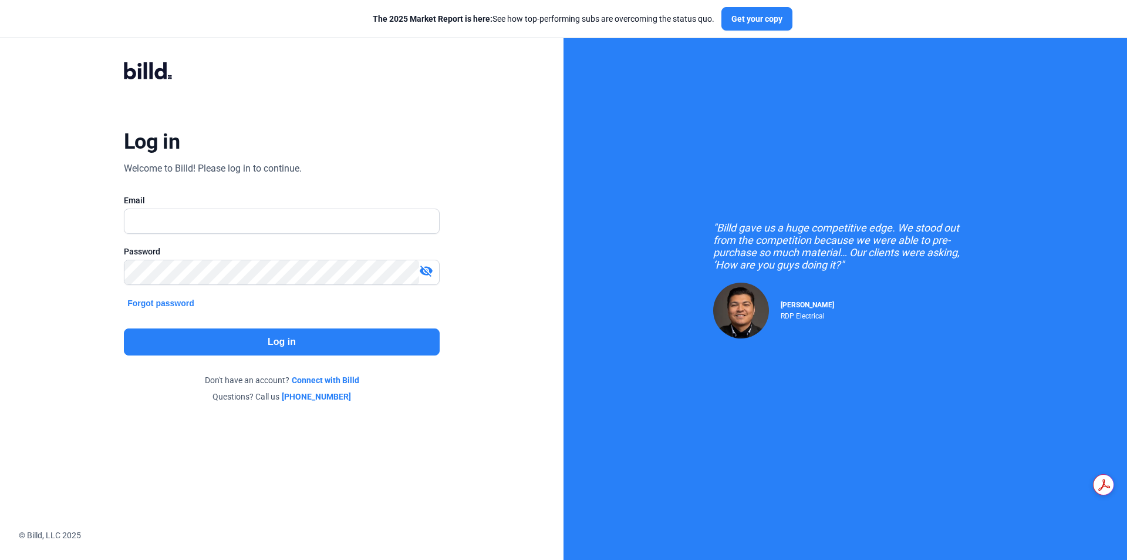  I want to click on div: See how top-performing subs are overcoming the status quo., so click(544, 19).